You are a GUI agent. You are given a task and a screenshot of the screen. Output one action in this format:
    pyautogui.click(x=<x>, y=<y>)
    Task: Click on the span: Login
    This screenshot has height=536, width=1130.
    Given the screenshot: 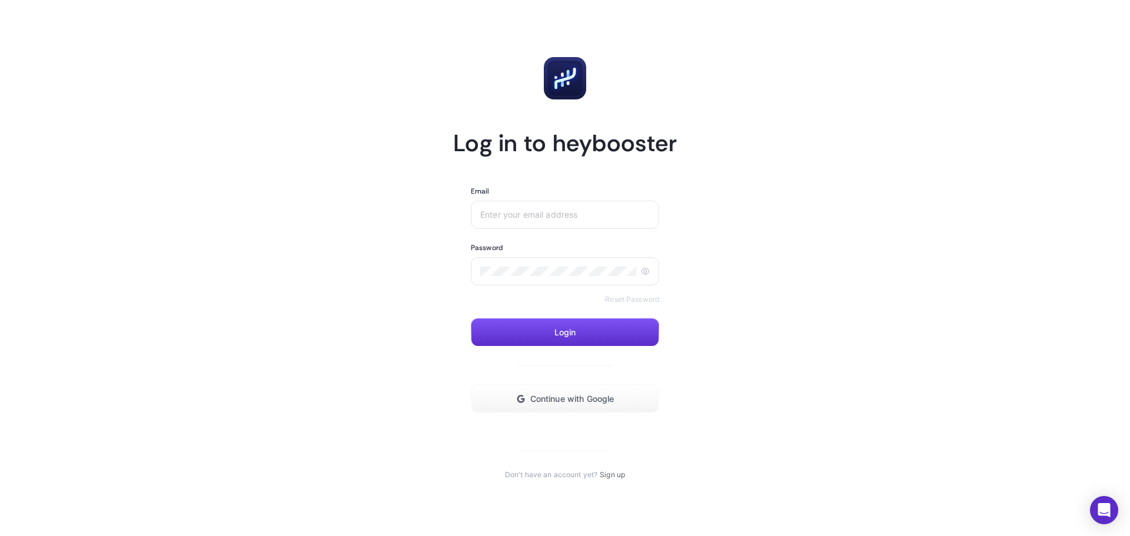 What is the action you would take?
    pyautogui.click(x=565, y=332)
    